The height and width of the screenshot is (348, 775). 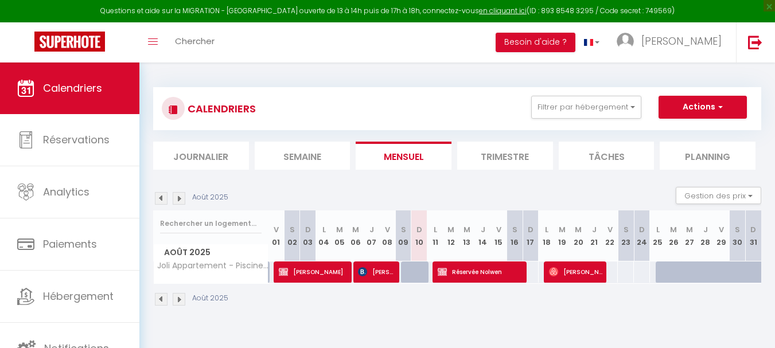 I want to click on button: Actions, so click(x=703, y=107).